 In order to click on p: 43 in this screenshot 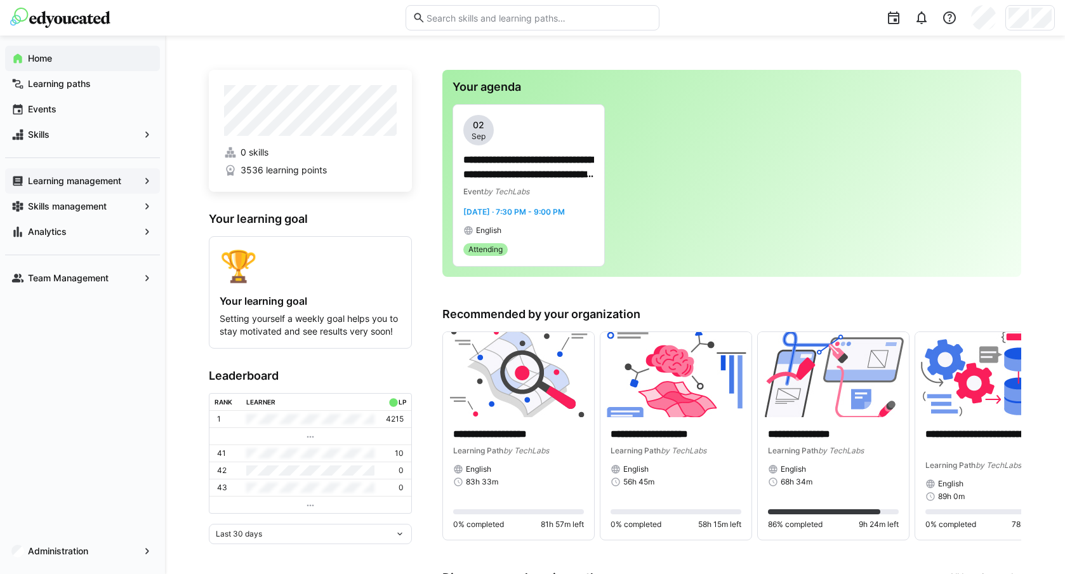, I will do `click(222, 487)`.